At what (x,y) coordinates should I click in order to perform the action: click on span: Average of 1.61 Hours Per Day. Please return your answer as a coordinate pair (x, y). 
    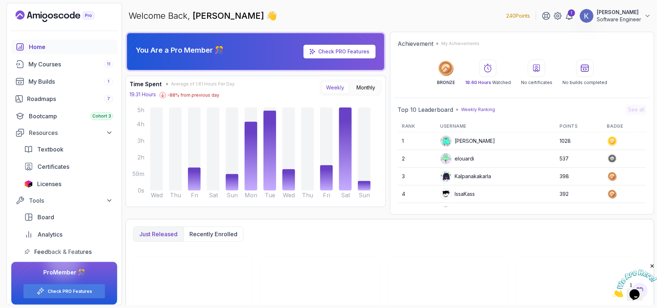
    Looking at the image, I should click on (203, 84).